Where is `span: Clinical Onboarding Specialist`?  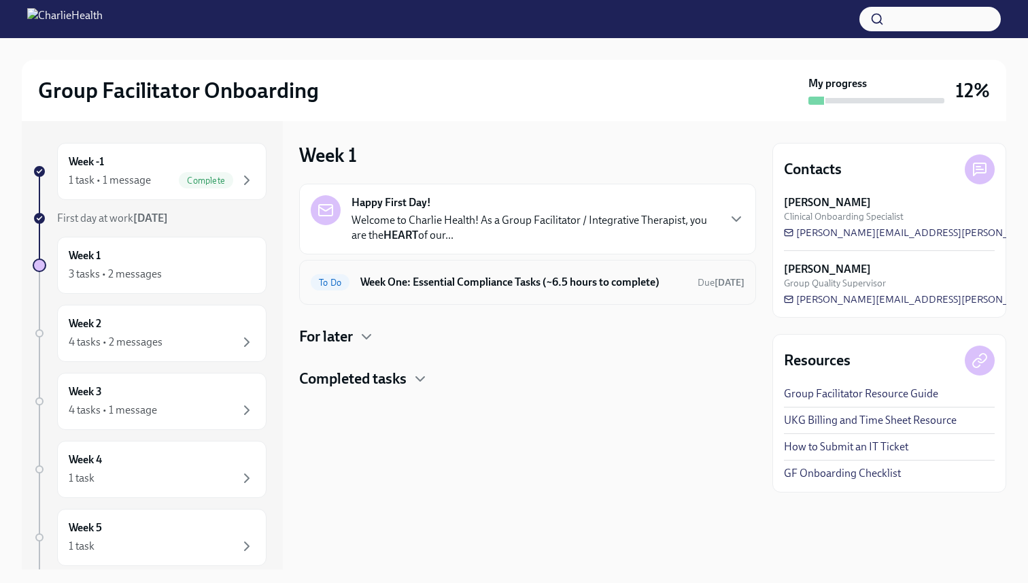
span: Clinical Onboarding Specialist is located at coordinates (844, 216).